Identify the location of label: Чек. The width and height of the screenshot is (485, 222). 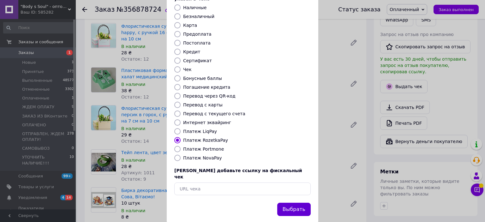
(187, 69).